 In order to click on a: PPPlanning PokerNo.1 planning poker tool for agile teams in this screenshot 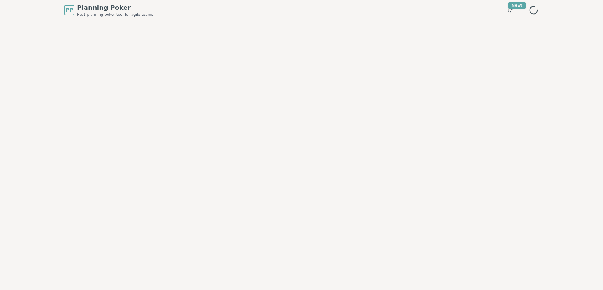, I will do `click(109, 10)`.